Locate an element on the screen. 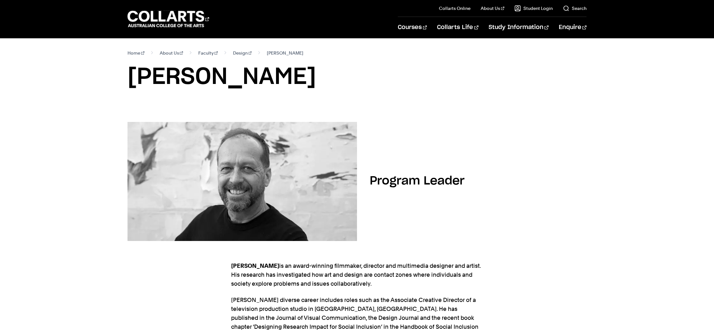 This screenshot has height=331, width=714. div: Go to homepage is located at coordinates (168, 19).